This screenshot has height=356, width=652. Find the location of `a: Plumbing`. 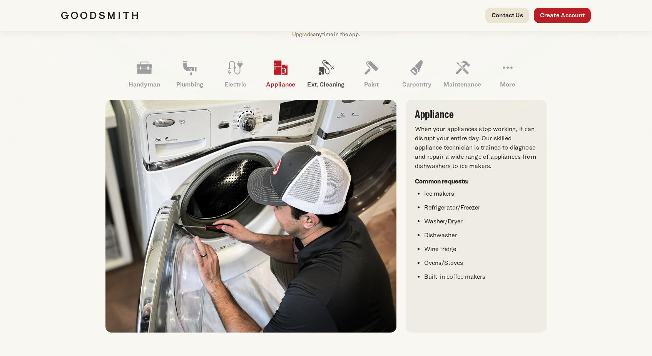

a: Plumbing is located at coordinates (190, 74).